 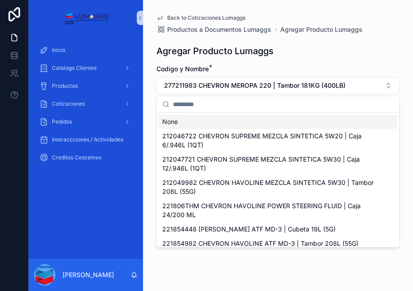 What do you see at coordinates (65, 86) in the screenshot?
I see `span: Productos` at bounding box center [65, 86].